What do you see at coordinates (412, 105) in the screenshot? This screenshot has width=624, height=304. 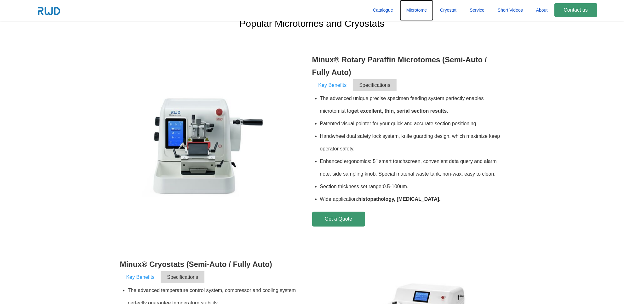 I see `li: The advanced unique precise specimen feeding system perfectly enables microtomist to` at bounding box center [412, 105].